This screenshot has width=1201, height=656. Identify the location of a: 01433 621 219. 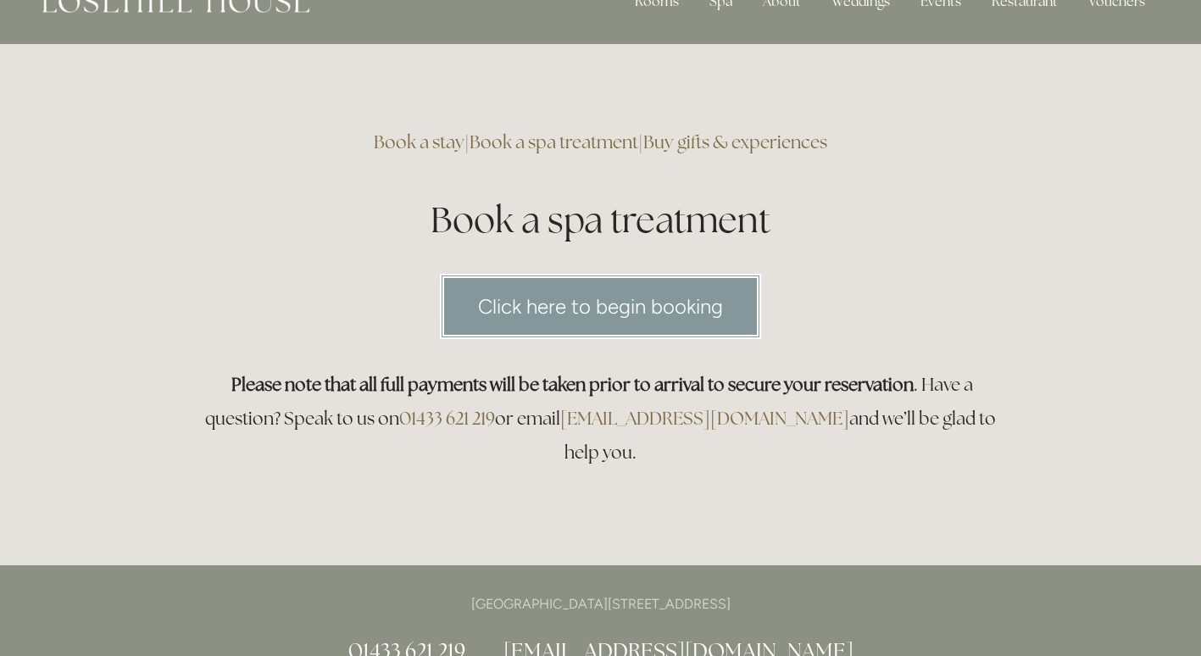
(447, 418).